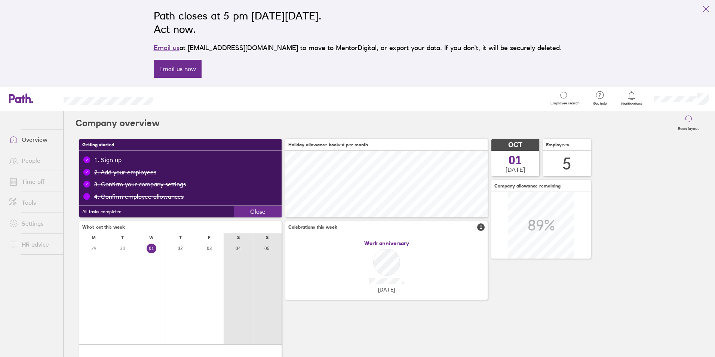 The image size is (715, 357). Describe the element at coordinates (258, 211) in the screenshot. I see `button: Close` at that location.